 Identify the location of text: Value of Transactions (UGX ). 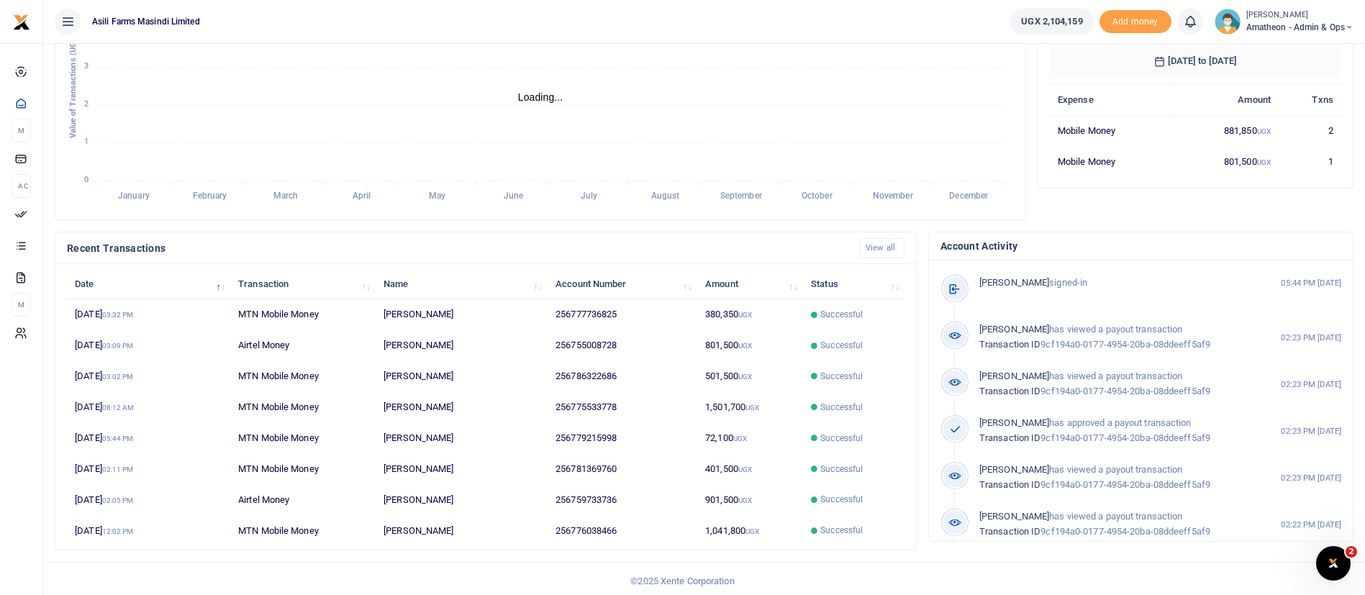
(73, 85).